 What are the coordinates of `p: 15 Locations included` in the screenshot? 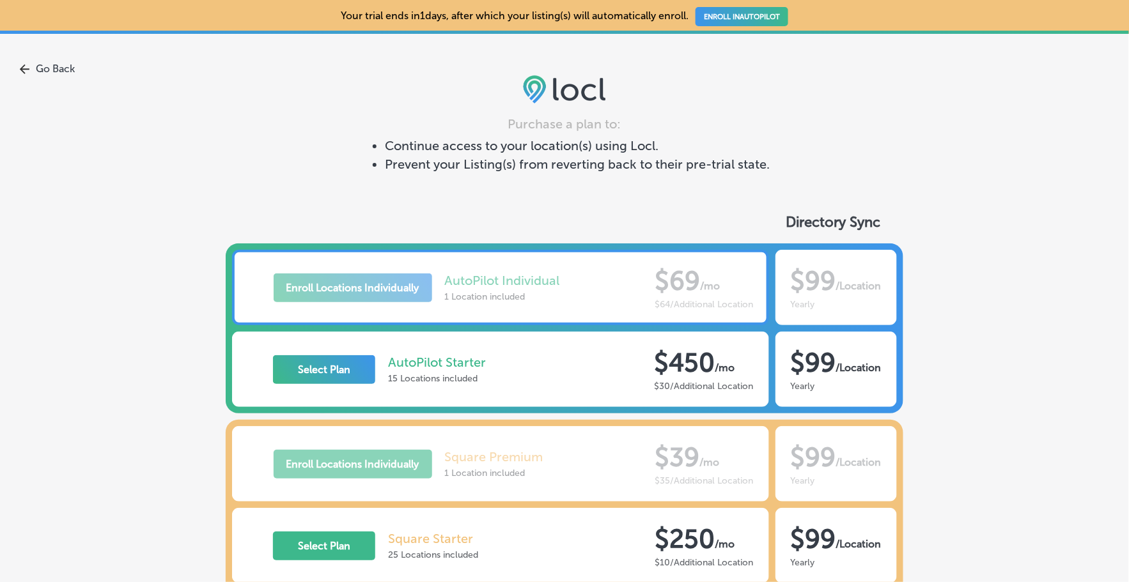 It's located at (437, 379).